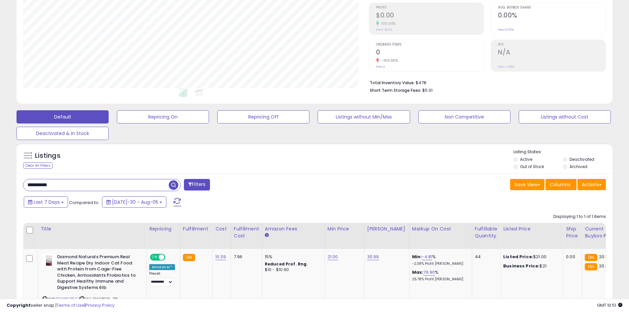 The height and width of the screenshot is (312, 629). I want to click on b: Business Price:, so click(521, 266).